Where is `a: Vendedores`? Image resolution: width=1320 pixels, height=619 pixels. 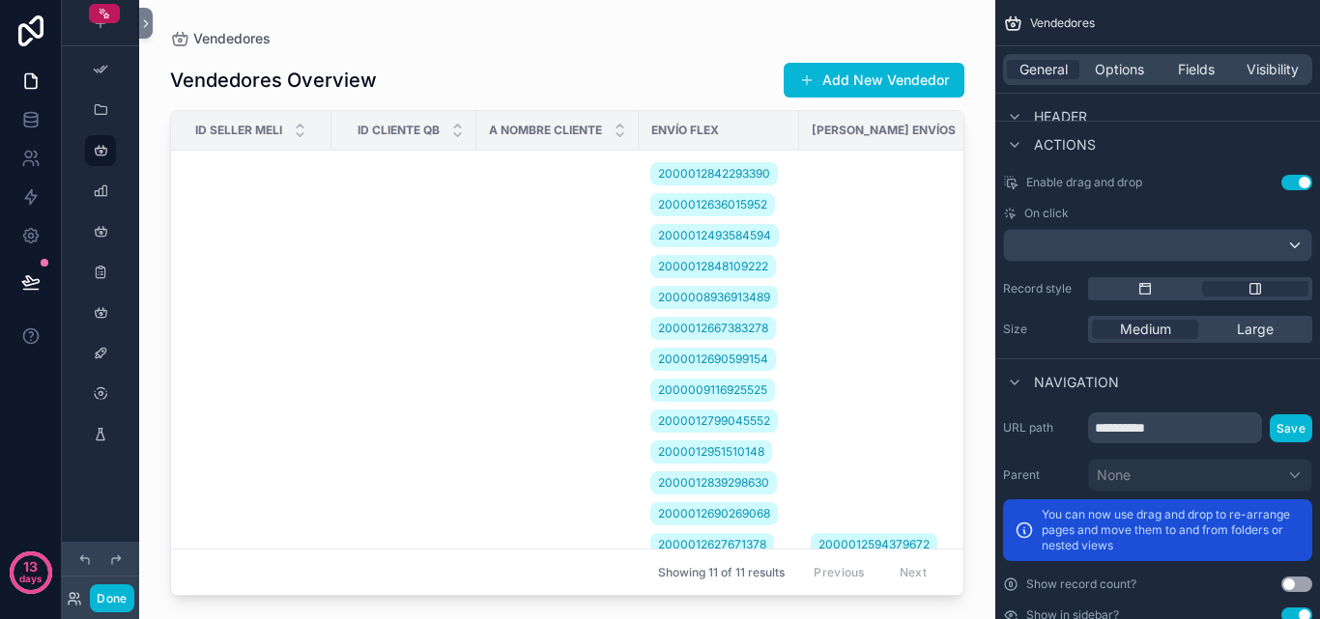 a: Vendedores is located at coordinates (220, 39).